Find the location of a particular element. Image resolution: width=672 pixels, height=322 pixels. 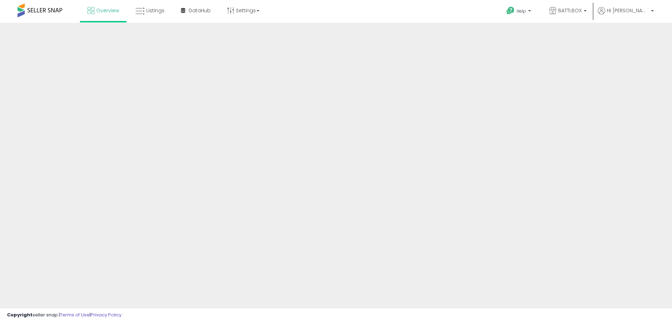

strong: Copyright is located at coordinates (20, 314).